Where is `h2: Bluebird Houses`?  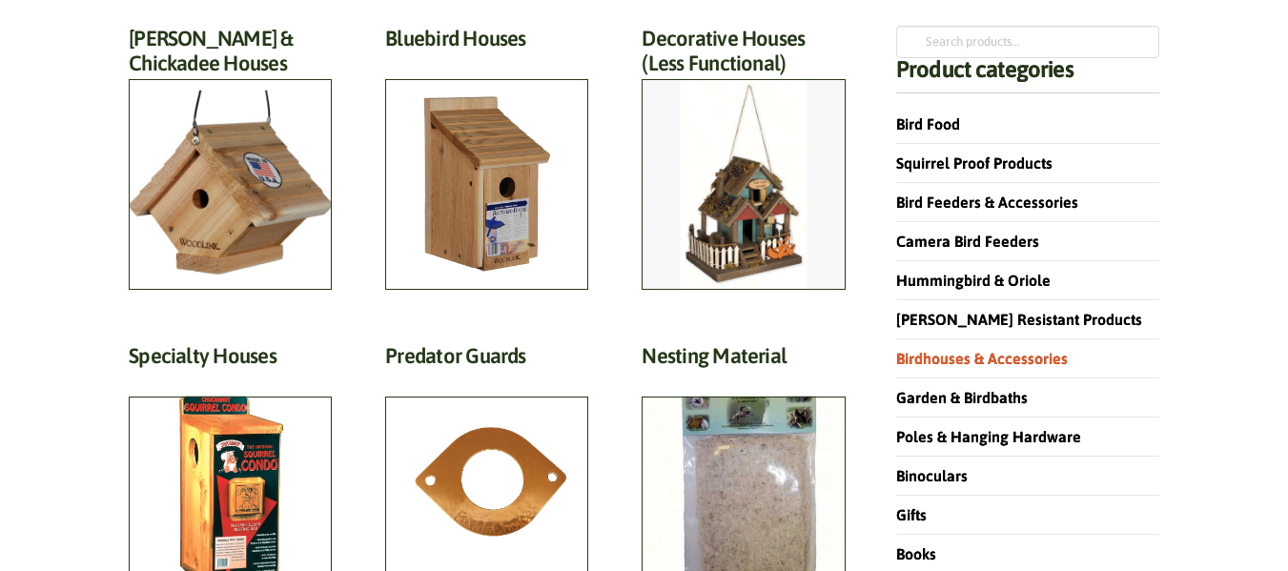 h2: Bluebird Houses is located at coordinates (486, 43).